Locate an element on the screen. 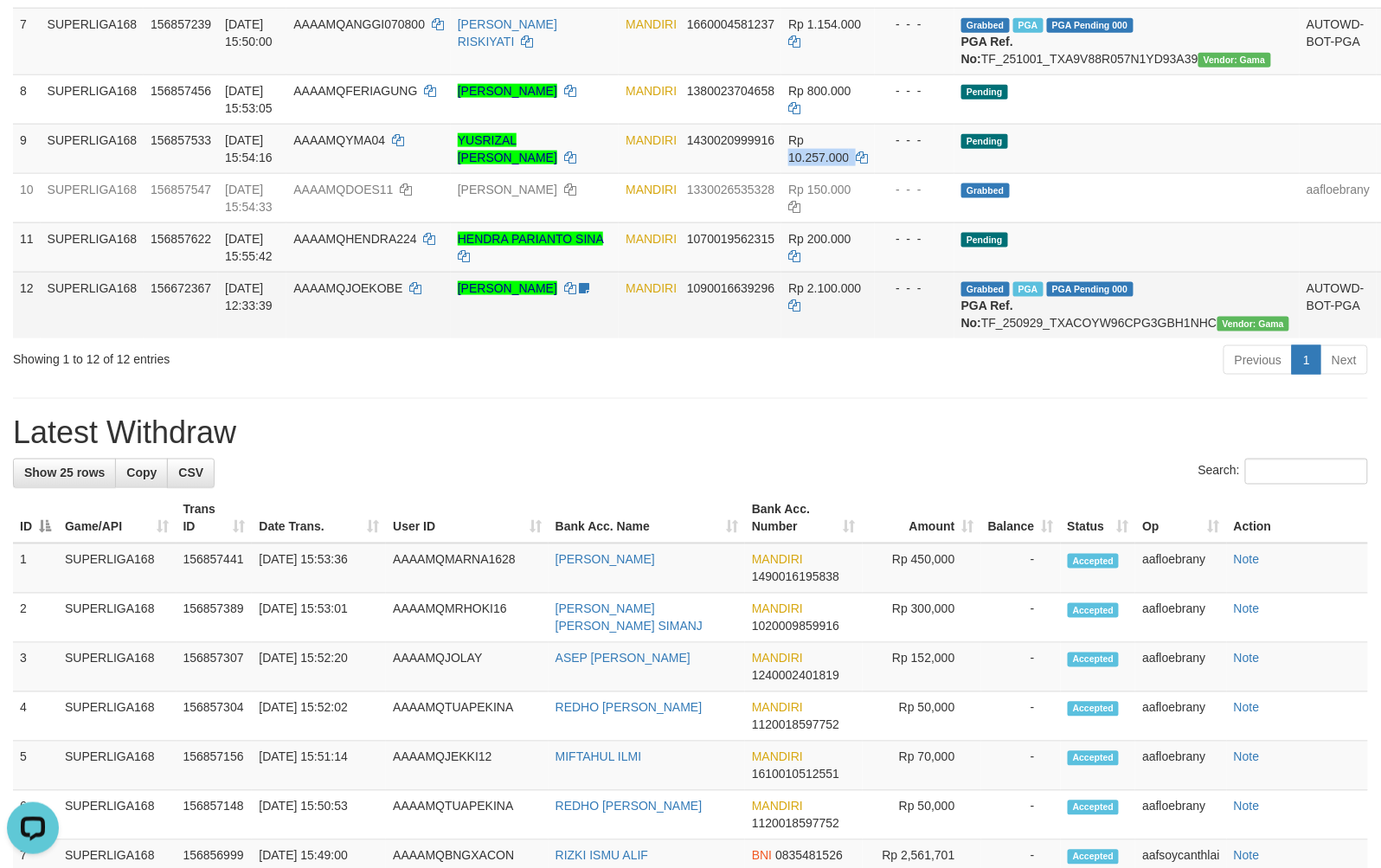 The image size is (1381, 868). td: 156857148 is located at coordinates (215, 815).